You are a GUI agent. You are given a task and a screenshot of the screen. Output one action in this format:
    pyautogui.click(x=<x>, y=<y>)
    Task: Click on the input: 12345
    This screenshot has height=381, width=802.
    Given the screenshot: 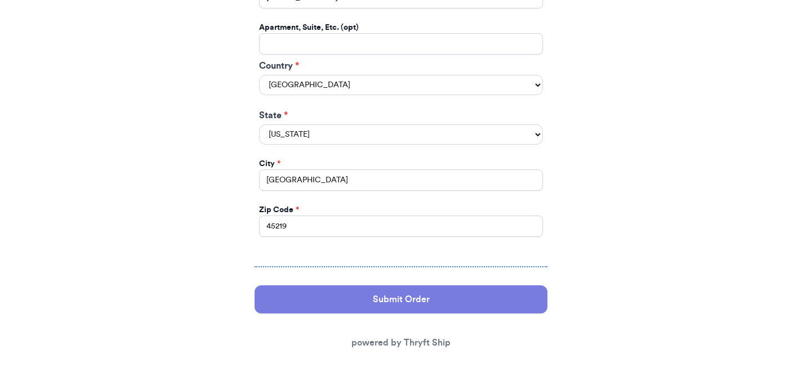 What is the action you would take?
    pyautogui.click(x=401, y=226)
    